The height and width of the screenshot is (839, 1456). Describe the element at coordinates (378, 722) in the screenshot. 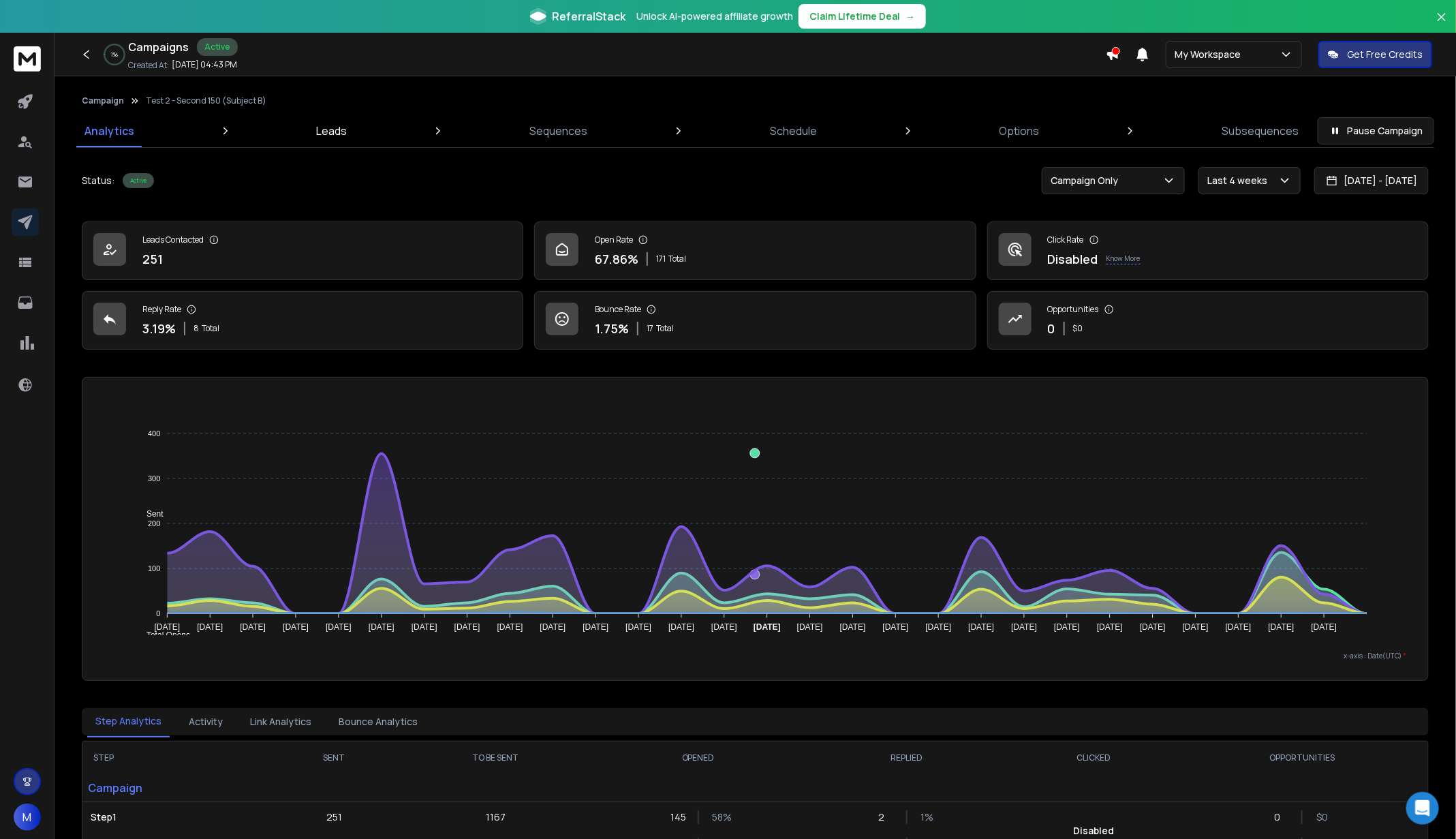

I see `button: Bounce Analytics` at that location.